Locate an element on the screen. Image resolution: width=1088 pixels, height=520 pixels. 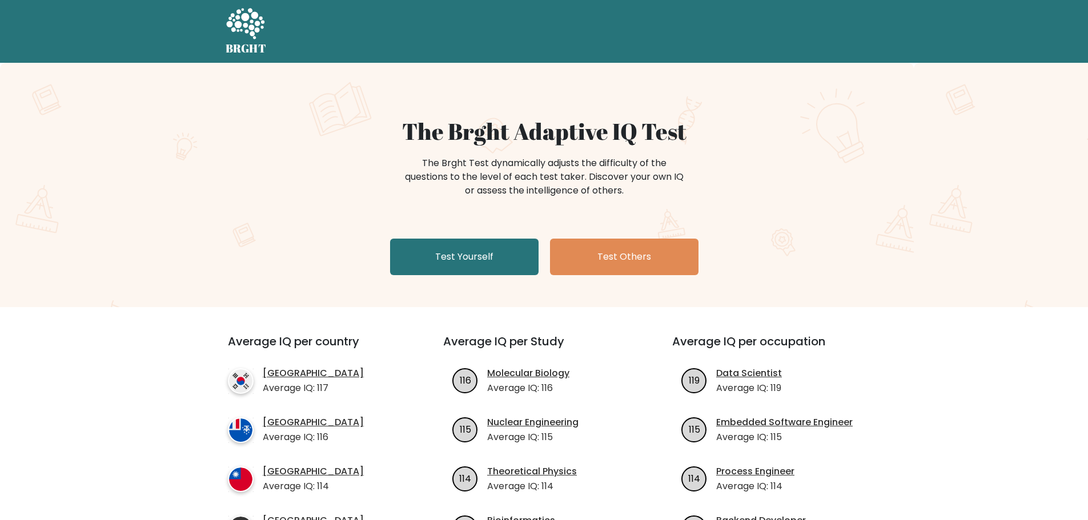
a: Process Engineer is located at coordinates (755, 472).